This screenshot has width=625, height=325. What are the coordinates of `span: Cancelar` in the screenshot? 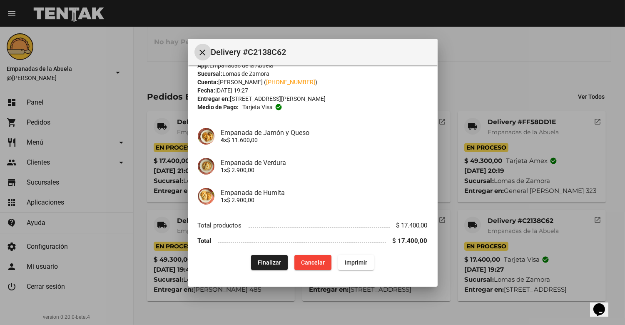 It's located at (313, 262).